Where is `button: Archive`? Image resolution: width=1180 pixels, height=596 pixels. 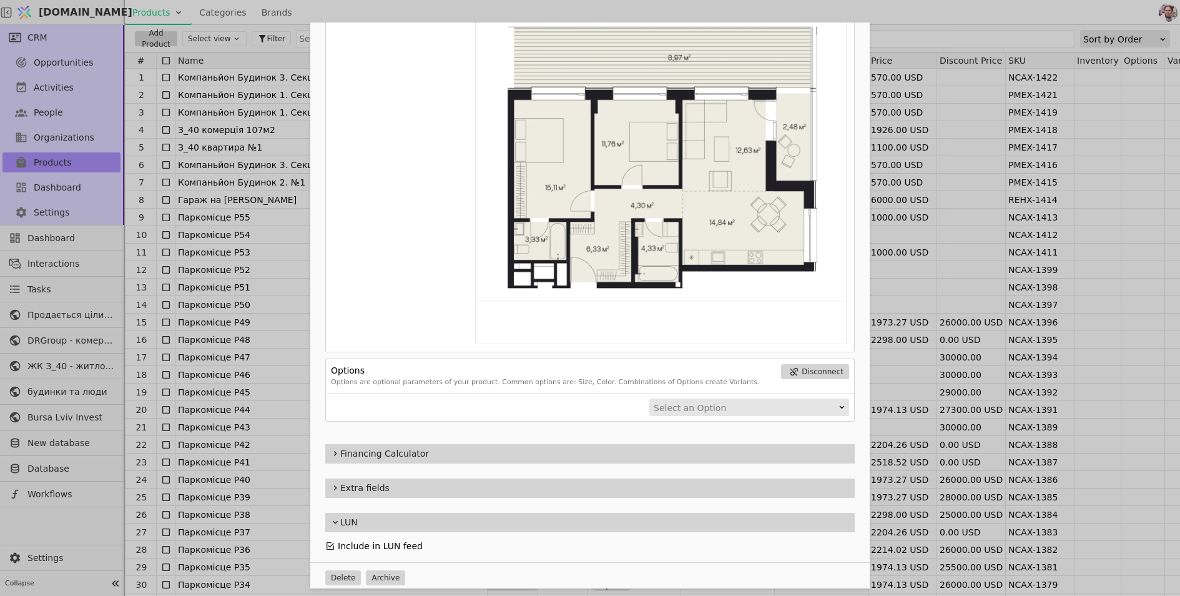
button: Archive is located at coordinates (385, 577).